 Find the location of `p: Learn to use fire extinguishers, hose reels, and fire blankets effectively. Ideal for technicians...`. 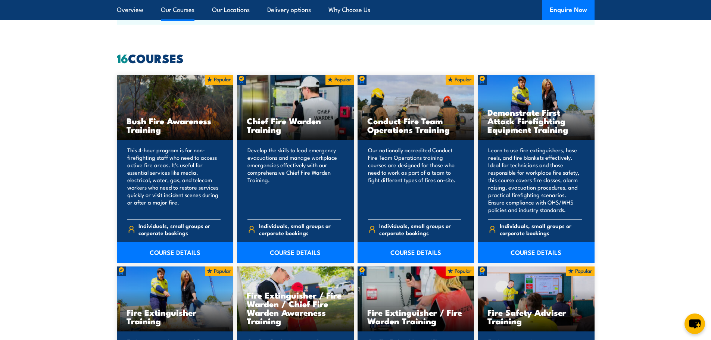

p: Learn to use fire extinguishers, hose reels, and fire blankets effectively. Ideal for technicians... is located at coordinates (535, 180).